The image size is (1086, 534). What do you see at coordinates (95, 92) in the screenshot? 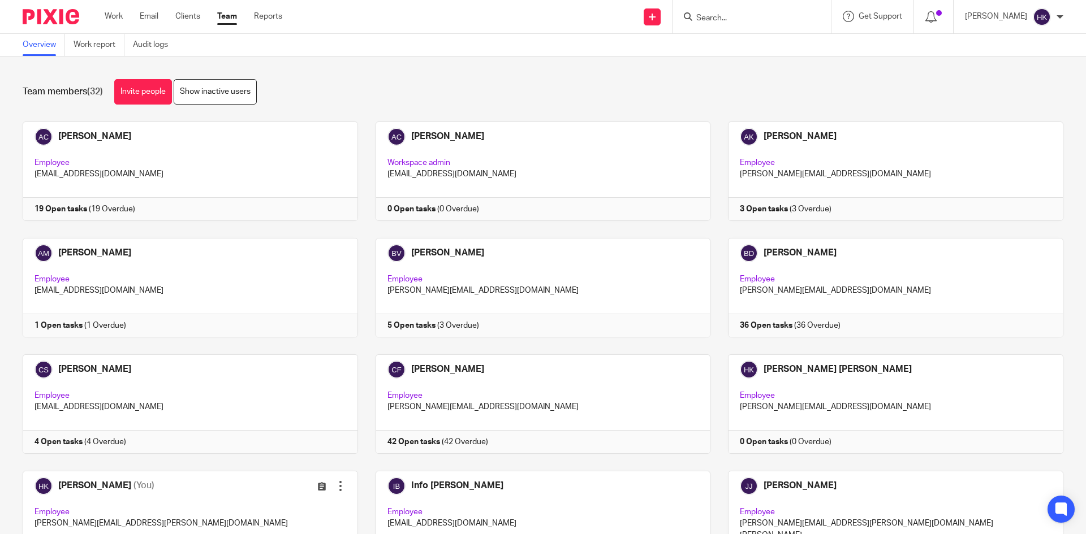
I see `span: (32)` at bounding box center [95, 92].